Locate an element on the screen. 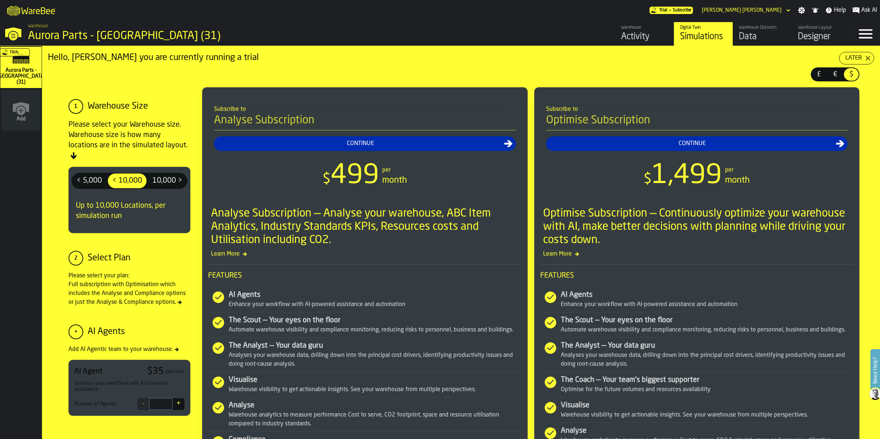 This screenshot has height=439, width=880. span: Warehouse is located at coordinates (38, 26).